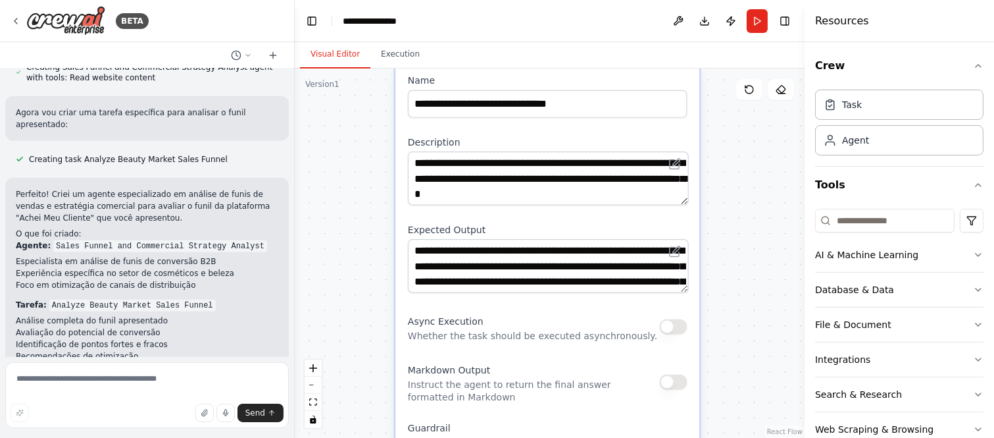 This screenshot has width=994, height=438. Describe the element at coordinates (900, 125) in the screenshot. I see `div: Crew` at that location.